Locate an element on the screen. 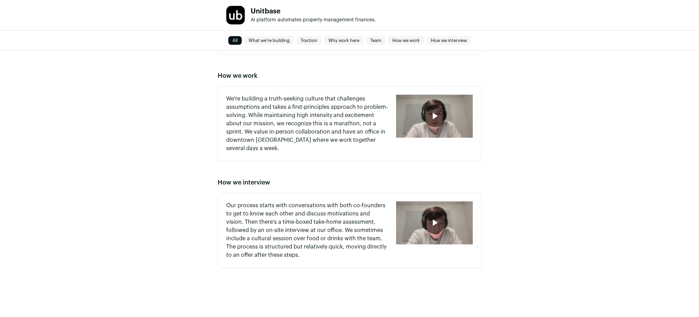 This screenshot has height=317, width=699. a: How we interview is located at coordinates (449, 41).